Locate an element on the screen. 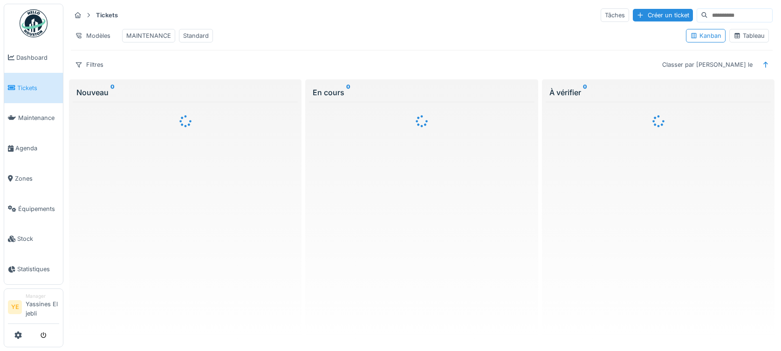  strong: Tickets is located at coordinates (107, 15).